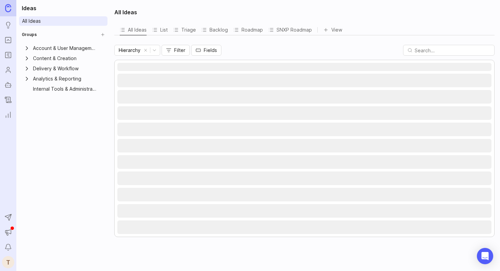  I want to click on button: Create Group, so click(103, 35).